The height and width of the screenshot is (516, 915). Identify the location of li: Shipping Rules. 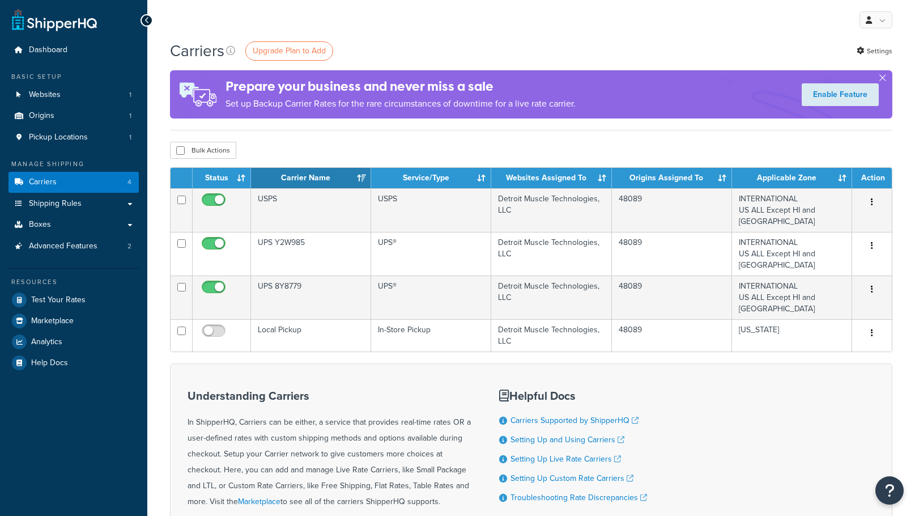
(74, 203).